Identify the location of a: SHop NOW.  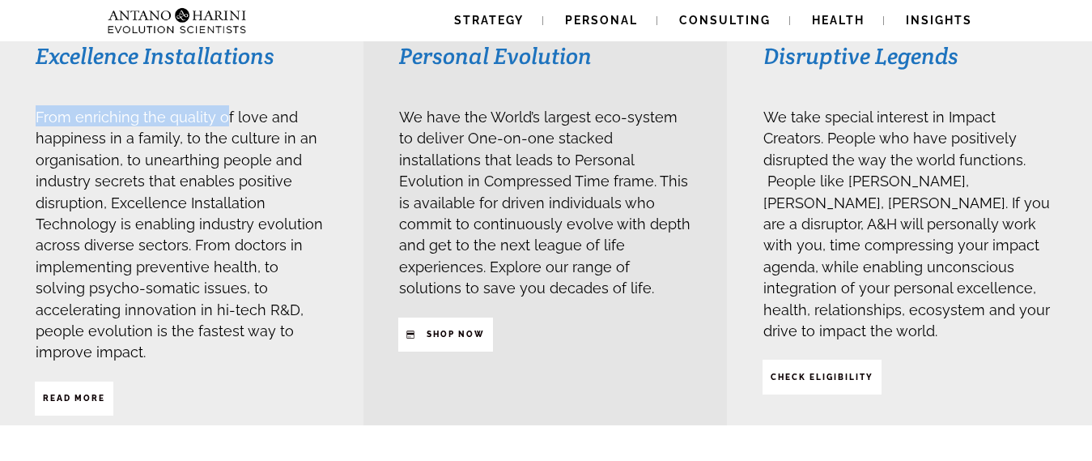
(445, 334).